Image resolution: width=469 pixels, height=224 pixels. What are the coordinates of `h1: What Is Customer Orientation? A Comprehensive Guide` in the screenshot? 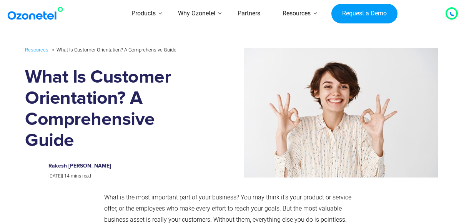 It's located at (112, 109).